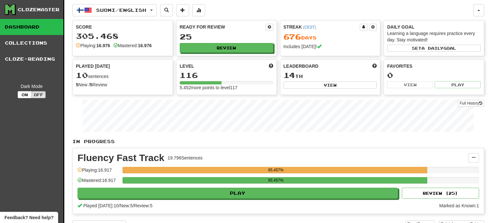 The height and width of the screenshot is (223, 489). Describe the element at coordinates (82, 75) in the screenshot. I see `span: 10` at that location.